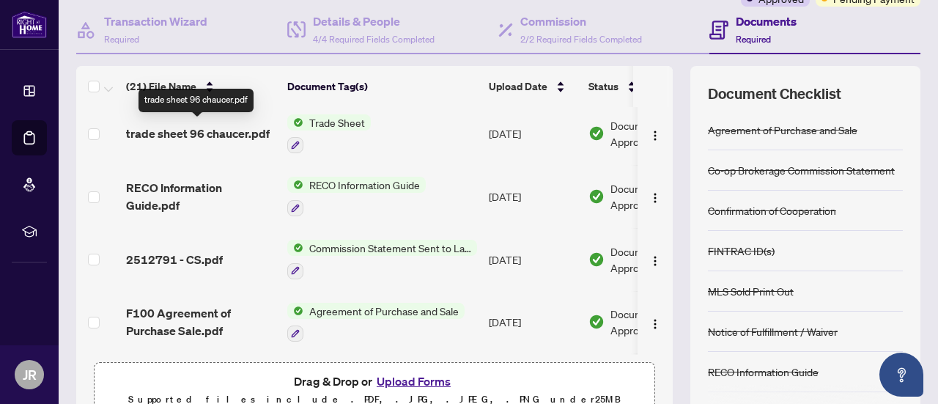 This screenshot has width=938, height=404. I want to click on div: Co-op Brokerage Commission Statement, so click(801, 170).